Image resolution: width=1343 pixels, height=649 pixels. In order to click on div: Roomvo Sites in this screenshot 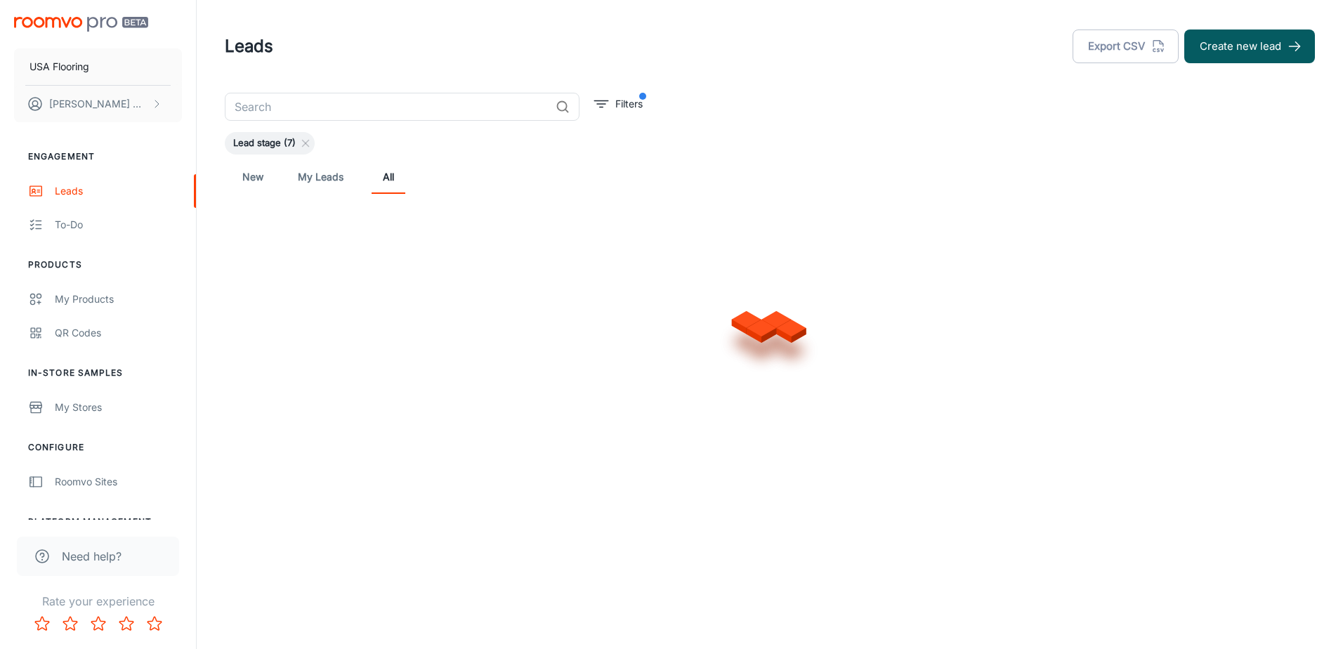, I will do `click(118, 482)`.